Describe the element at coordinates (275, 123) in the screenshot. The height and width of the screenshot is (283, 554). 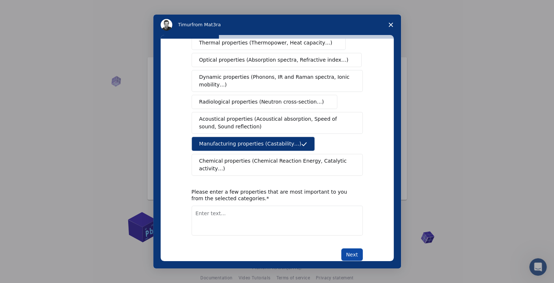
I see `span: Acoustical properties (Acoustical absorption, Speed of sound, Sound reflection)` at that location.